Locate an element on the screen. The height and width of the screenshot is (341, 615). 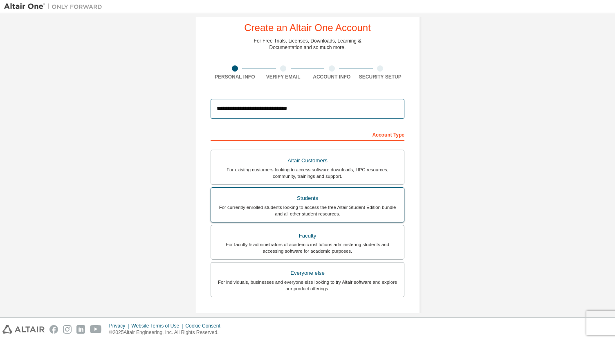
div: Cookie Consent is located at coordinates (205, 326).